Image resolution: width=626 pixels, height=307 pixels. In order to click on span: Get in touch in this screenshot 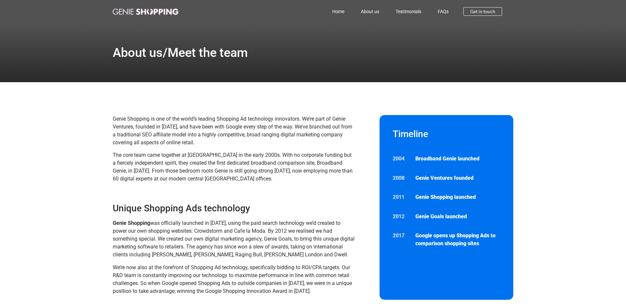, I will do `click(483, 12)`.